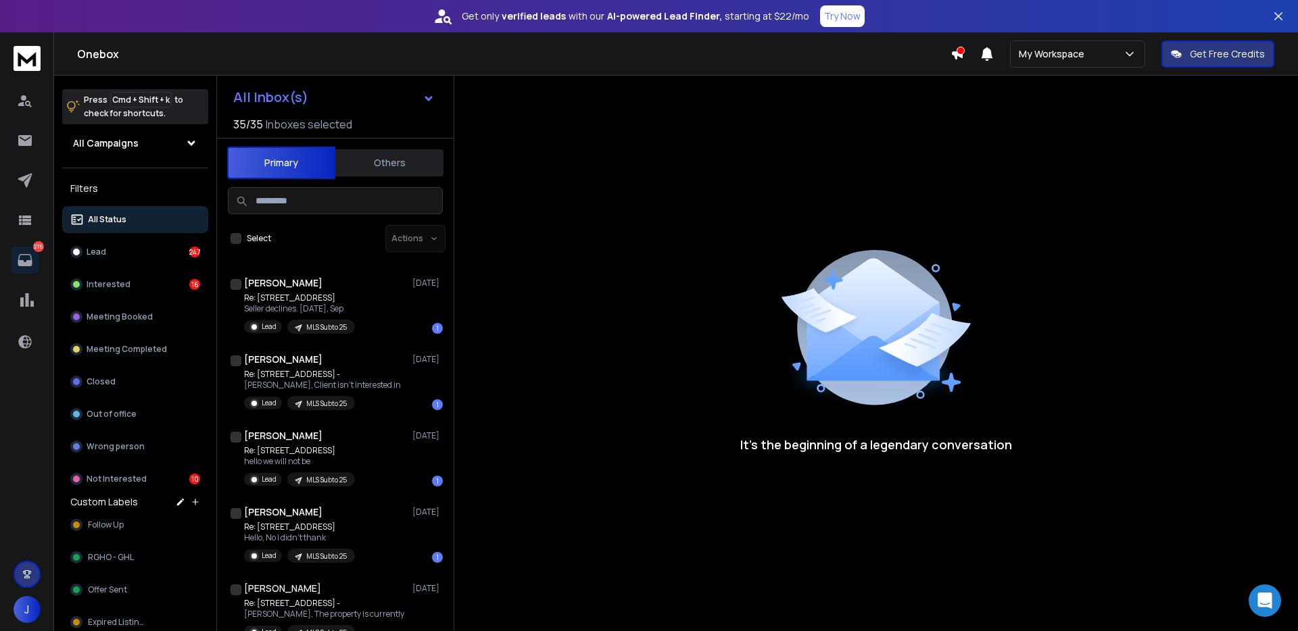  I want to click on button: Meeting Booked, so click(135, 317).